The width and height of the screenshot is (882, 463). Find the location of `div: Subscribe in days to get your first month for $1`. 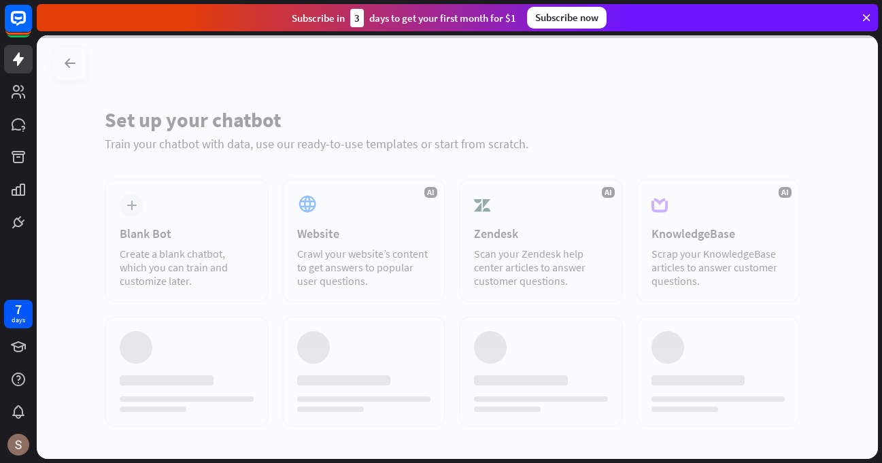

div: Subscribe in days to get your first month for $1 is located at coordinates (404, 18).